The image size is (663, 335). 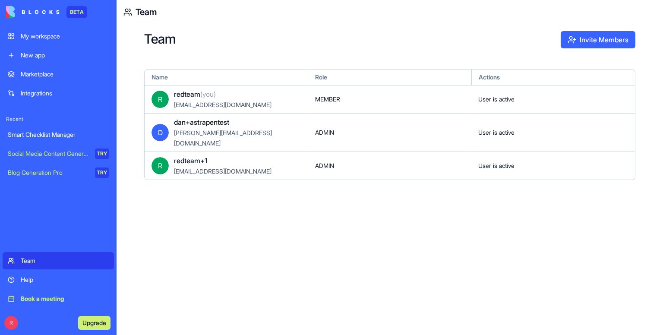 What do you see at coordinates (390, 77) in the screenshot?
I see `div: Role` at bounding box center [390, 77].